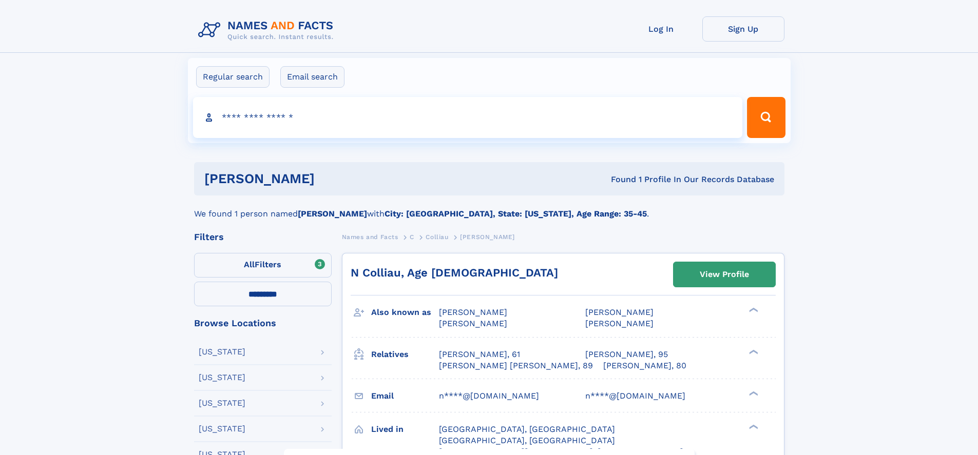 This screenshot has height=455, width=978. I want to click on input: search input, so click(468, 118).